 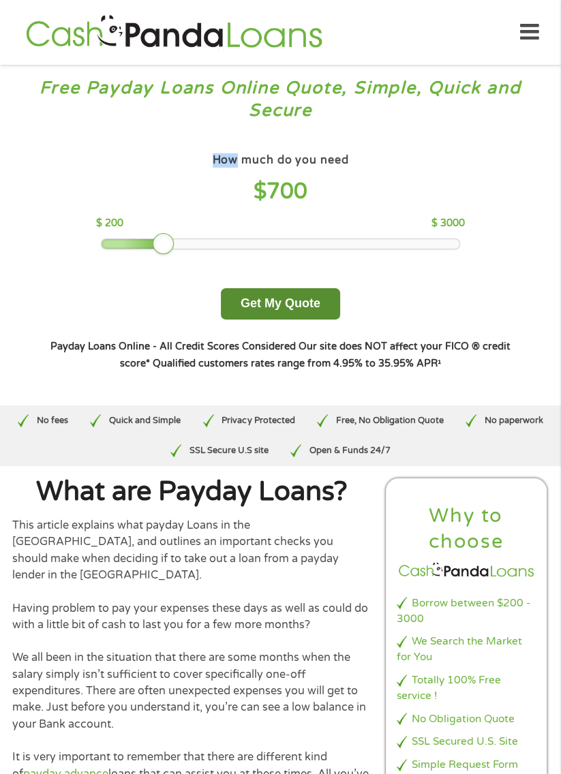 I want to click on h3: Free Payday Loans Online Quote, Simple, Quick and Secure, so click(x=280, y=99).